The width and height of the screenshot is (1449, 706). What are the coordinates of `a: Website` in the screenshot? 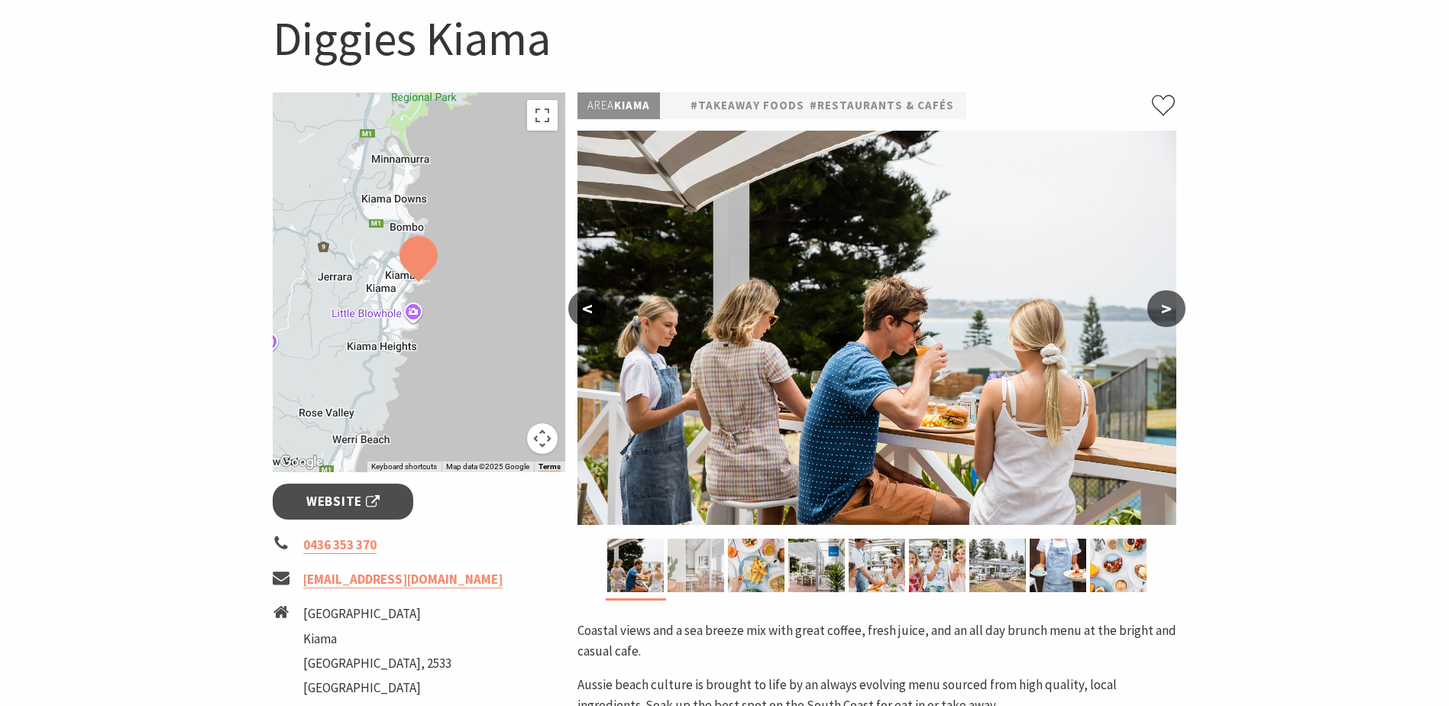 It's located at (343, 501).